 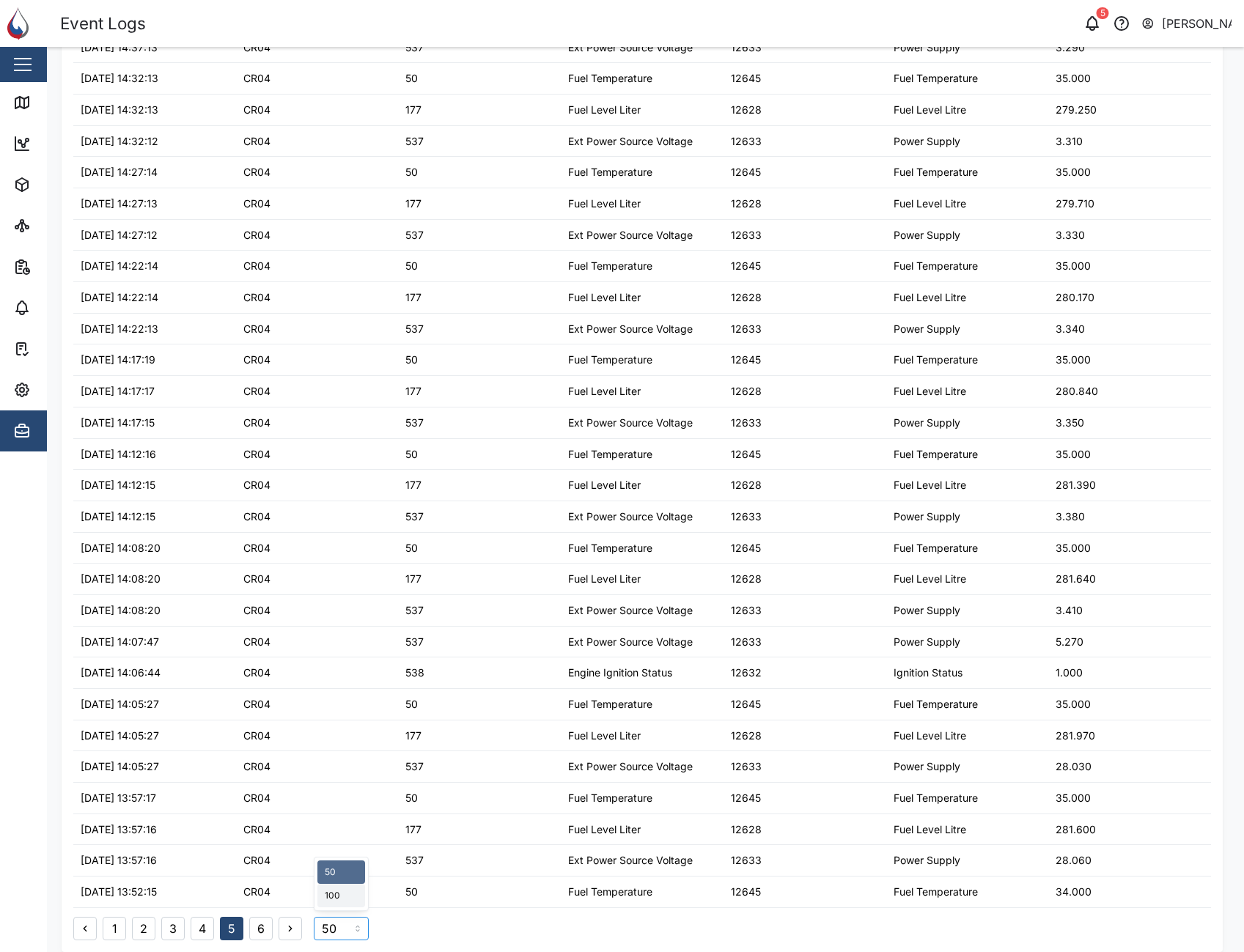 I want to click on div: Reports, so click(x=63, y=267).